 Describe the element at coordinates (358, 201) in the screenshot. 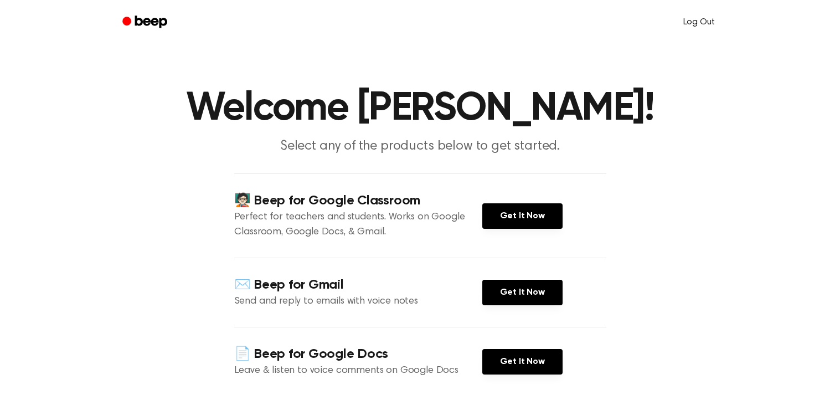

I see `h4: 🧑🏻‍🏫 Beep for Google Classroom` at that location.